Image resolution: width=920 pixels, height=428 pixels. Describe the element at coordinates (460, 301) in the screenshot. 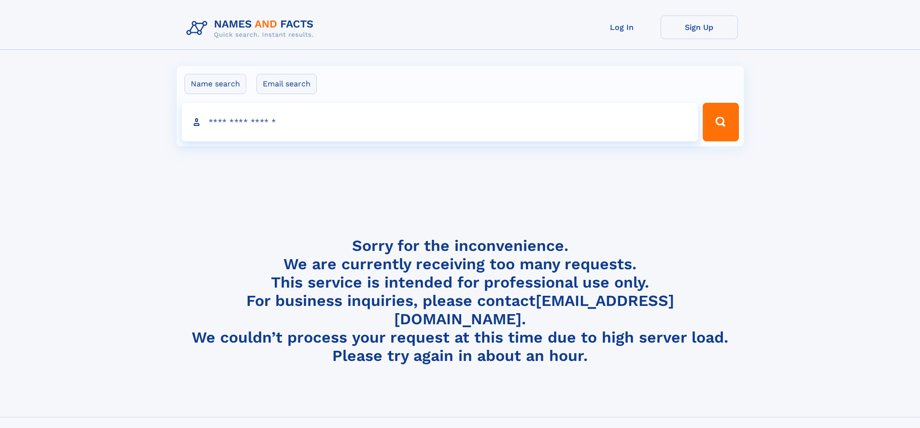

I see `h4: Sorry for the inconvenience. We are currently receiving too many requests. This service is intend...` at that location.